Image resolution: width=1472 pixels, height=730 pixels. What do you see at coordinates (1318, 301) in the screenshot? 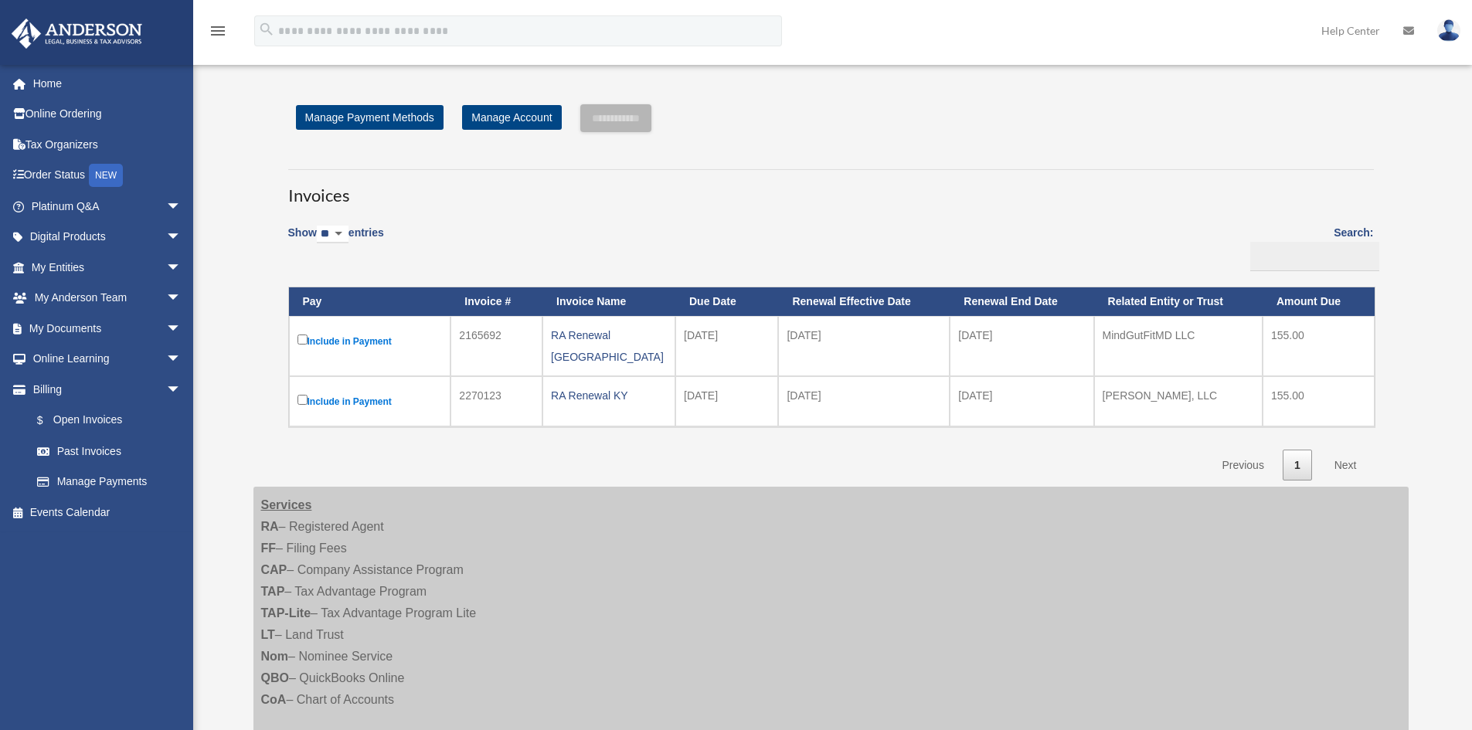
I see `th: Amount Due: activate to sort column ascending` at bounding box center [1318, 301].